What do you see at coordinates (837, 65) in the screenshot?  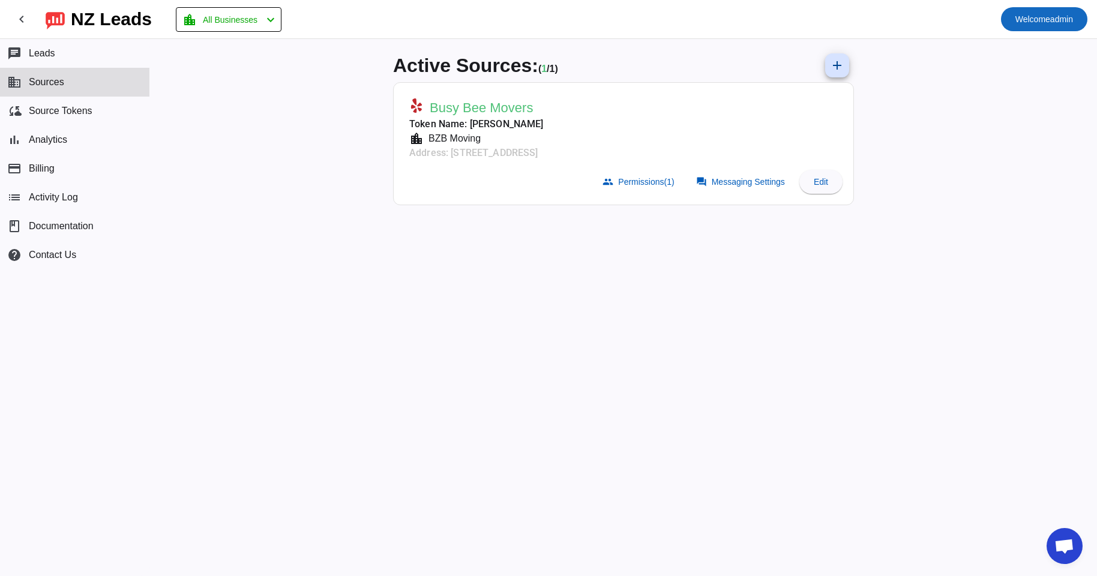 I see `mat-icon: add` at bounding box center [837, 65].